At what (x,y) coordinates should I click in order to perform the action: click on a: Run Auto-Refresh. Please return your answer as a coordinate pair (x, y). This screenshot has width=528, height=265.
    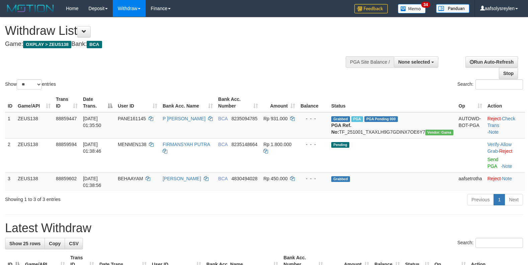
    Looking at the image, I should click on (492, 62).